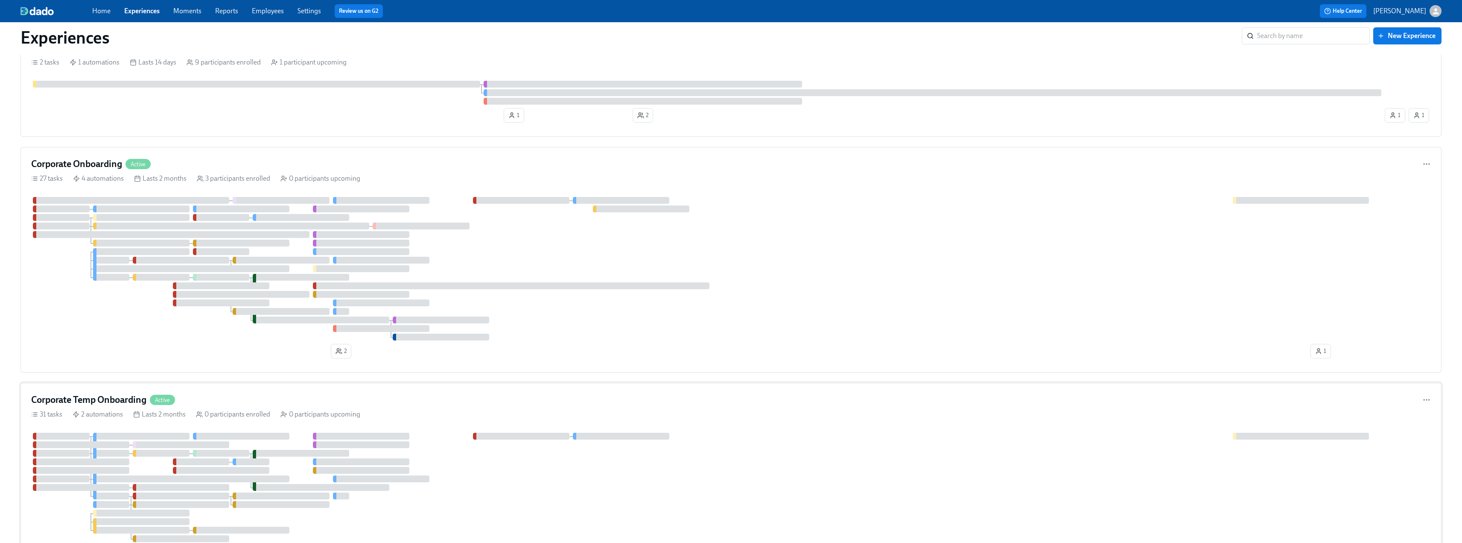  I want to click on button: Review us on G2, so click(359, 11).